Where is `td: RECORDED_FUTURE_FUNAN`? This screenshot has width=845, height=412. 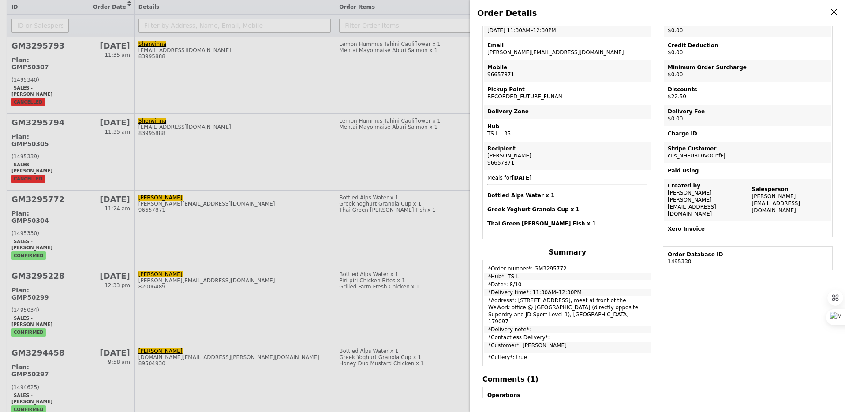 td: RECORDED_FUTURE_FUNAN is located at coordinates (567, 93).